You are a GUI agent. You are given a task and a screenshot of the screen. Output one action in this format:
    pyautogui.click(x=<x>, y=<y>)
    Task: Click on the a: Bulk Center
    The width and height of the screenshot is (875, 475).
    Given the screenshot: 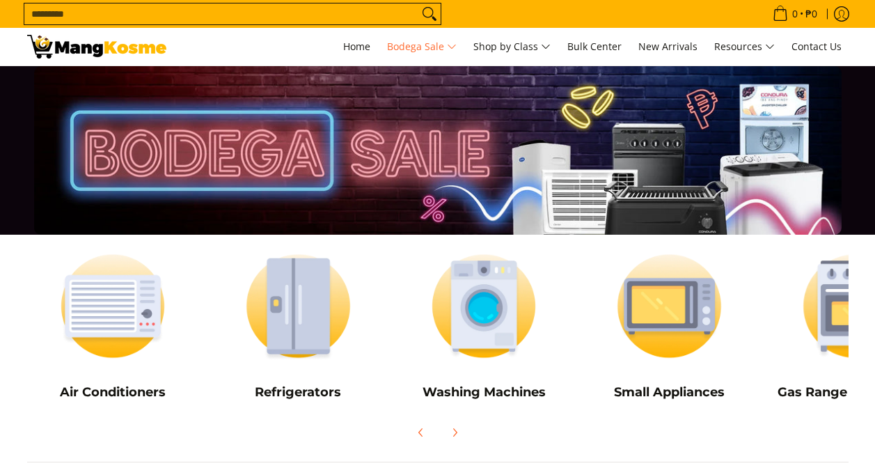 What is the action you would take?
    pyautogui.click(x=595, y=47)
    